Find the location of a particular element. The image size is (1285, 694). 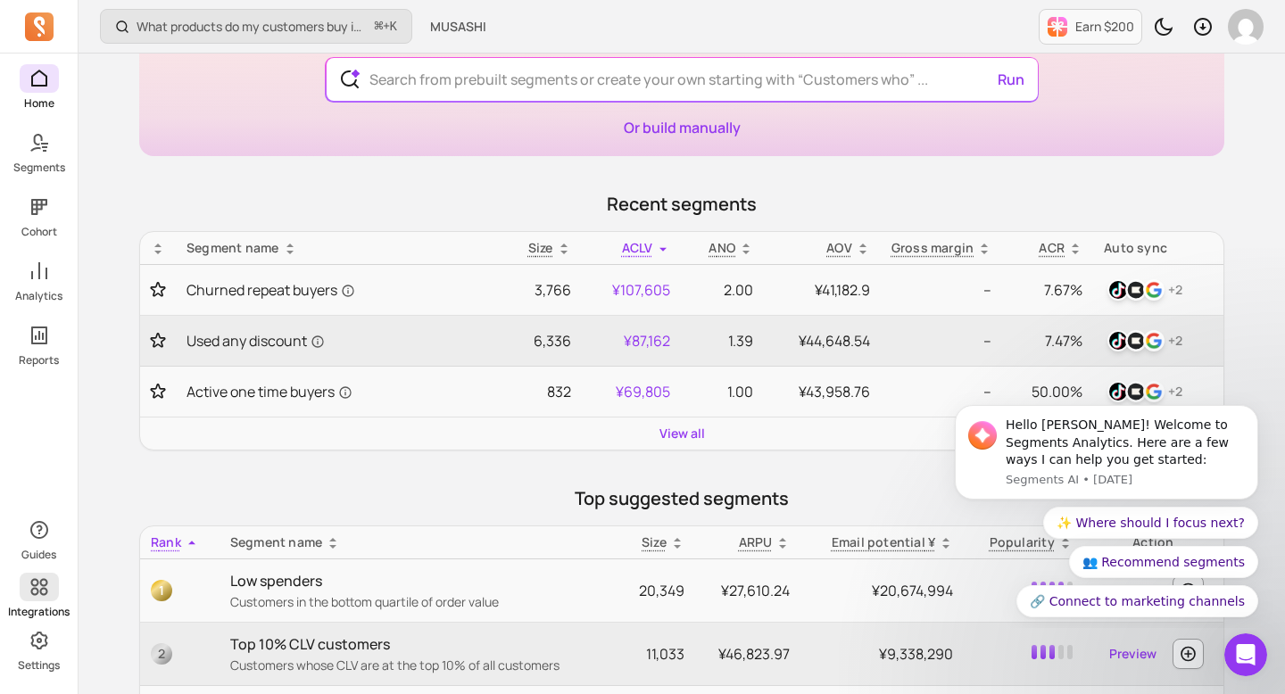

p: ¥41,182.9 is located at coordinates (822, 290).